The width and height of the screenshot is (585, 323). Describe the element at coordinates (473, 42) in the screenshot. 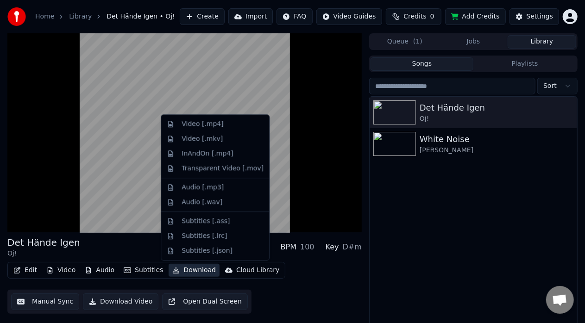

I see `button: Jobs` at that location.